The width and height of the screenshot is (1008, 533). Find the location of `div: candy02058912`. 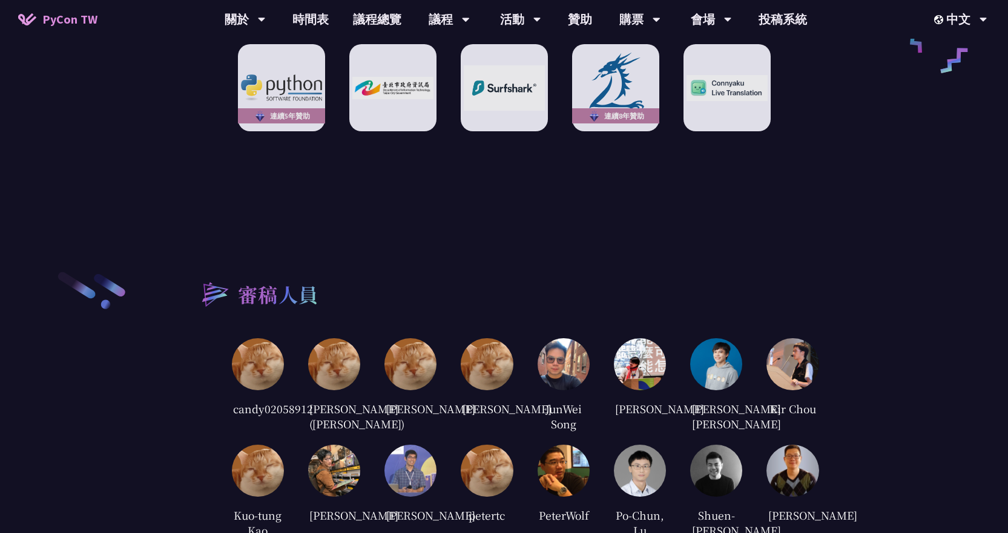

div: candy02058912 is located at coordinates (258, 409).